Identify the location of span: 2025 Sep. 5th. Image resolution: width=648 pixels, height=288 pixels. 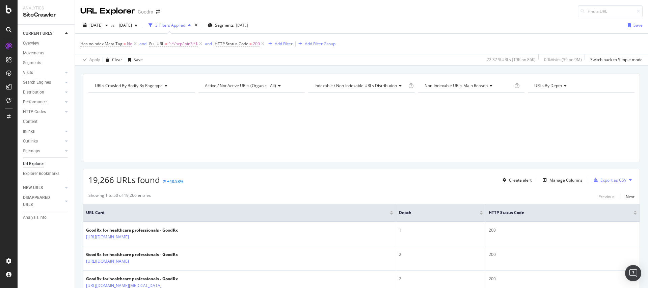
(96, 25).